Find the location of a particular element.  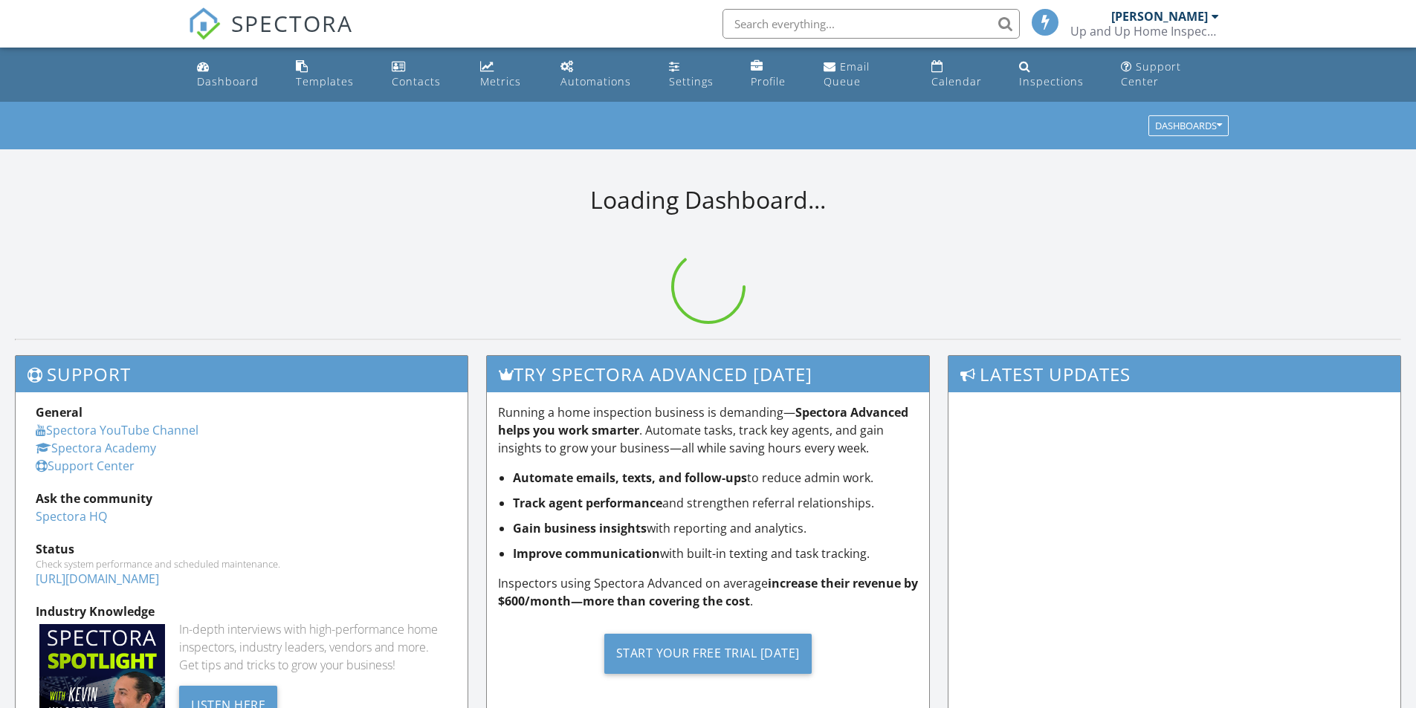

h3: Support is located at coordinates (242, 374).